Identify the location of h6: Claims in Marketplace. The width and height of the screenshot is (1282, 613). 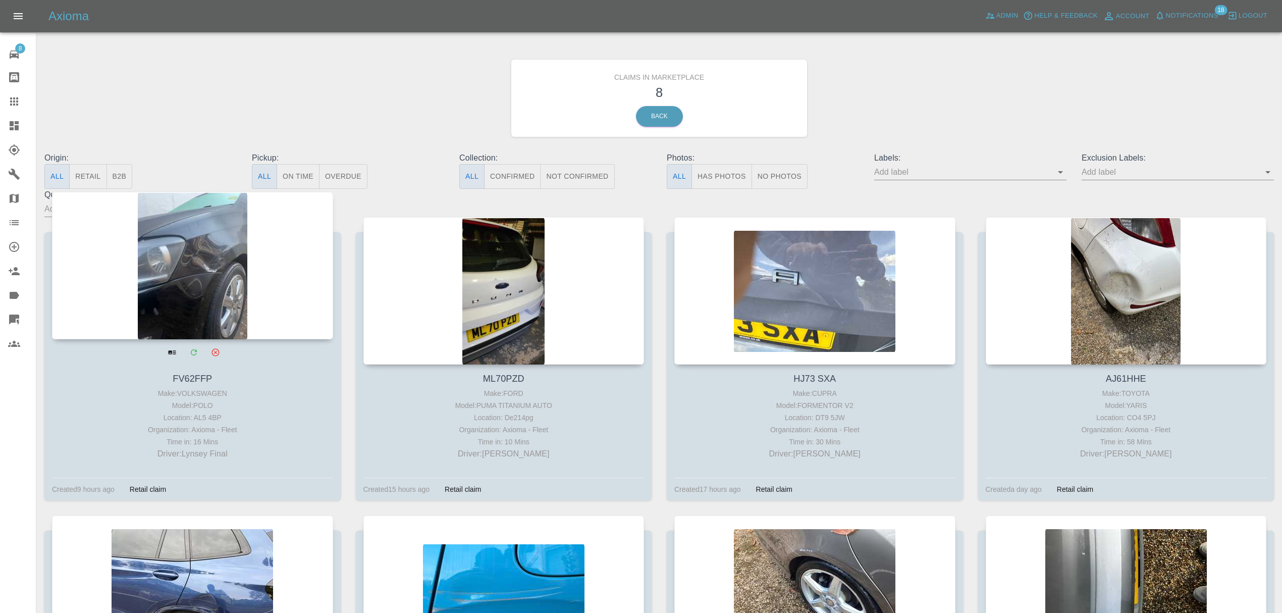
(659, 75).